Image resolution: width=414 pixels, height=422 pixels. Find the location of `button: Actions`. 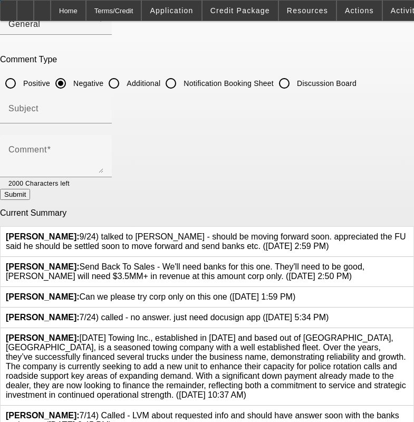

button: Actions is located at coordinates (360, 11).